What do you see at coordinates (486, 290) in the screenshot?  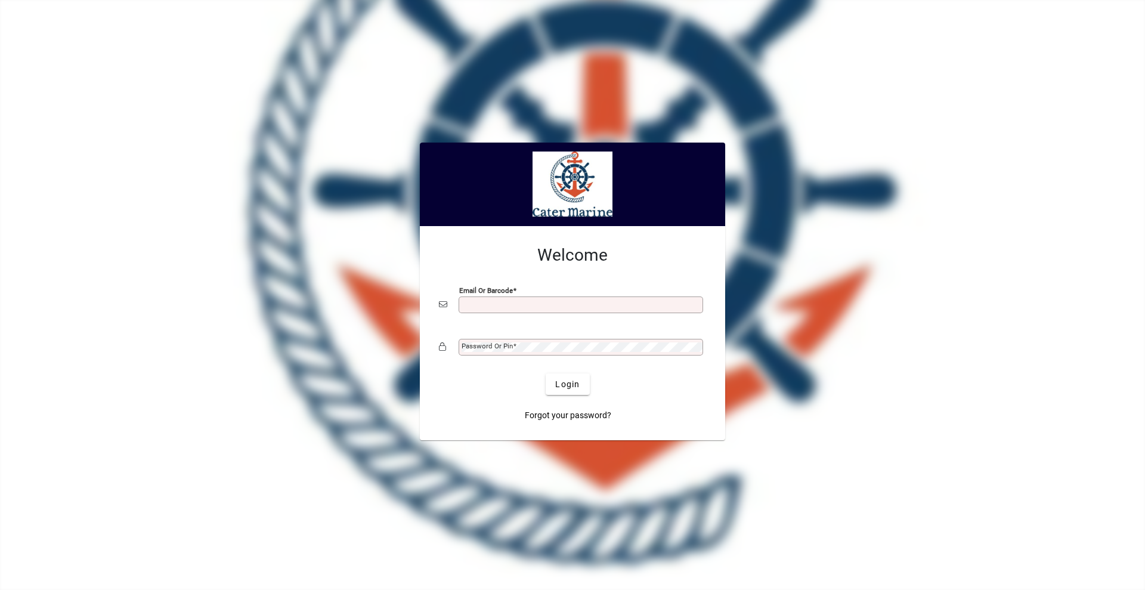 I see `mat-label: Email or Barcode` at bounding box center [486, 290].